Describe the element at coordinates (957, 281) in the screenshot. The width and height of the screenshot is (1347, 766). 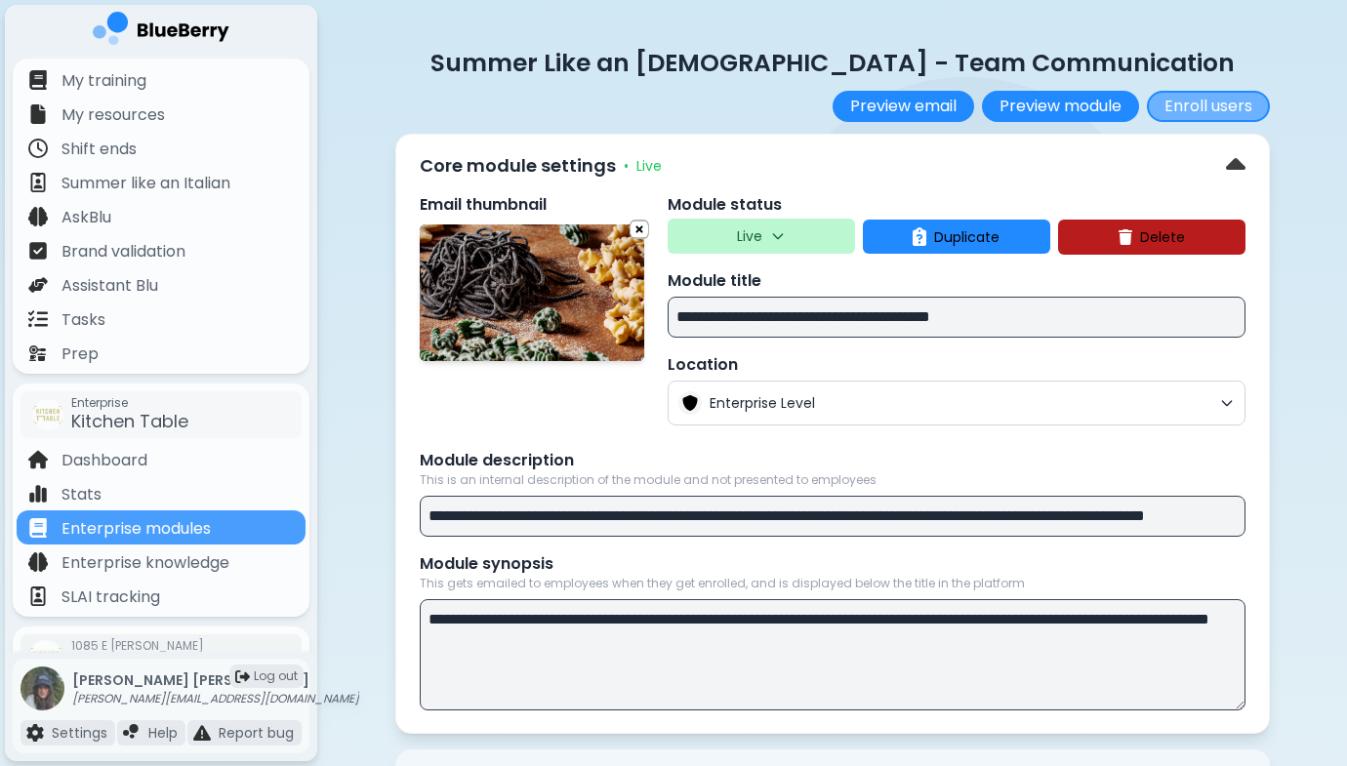
I see `p: Module title` at that location.